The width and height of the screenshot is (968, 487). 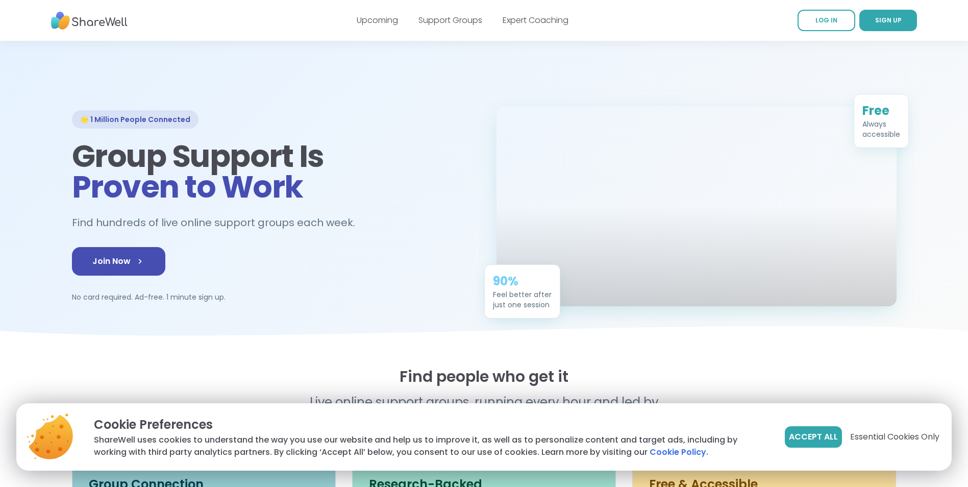 I want to click on span: Proven to Work, so click(x=187, y=187).